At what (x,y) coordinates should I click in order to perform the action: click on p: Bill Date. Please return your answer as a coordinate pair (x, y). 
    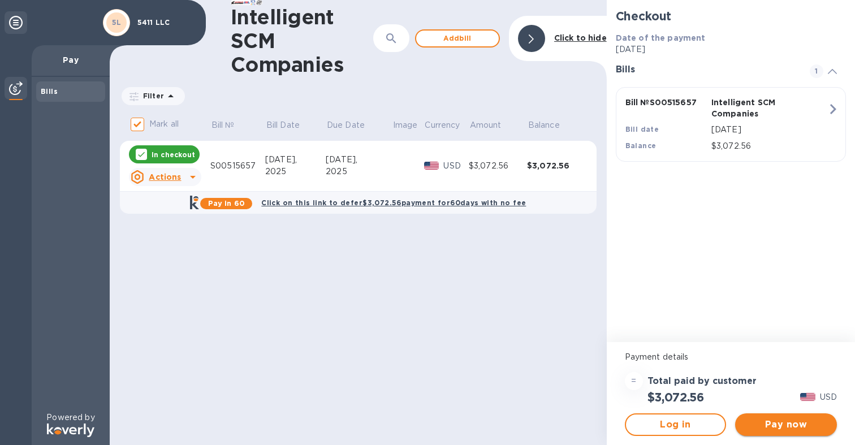
    Looking at the image, I should click on (283, 125).